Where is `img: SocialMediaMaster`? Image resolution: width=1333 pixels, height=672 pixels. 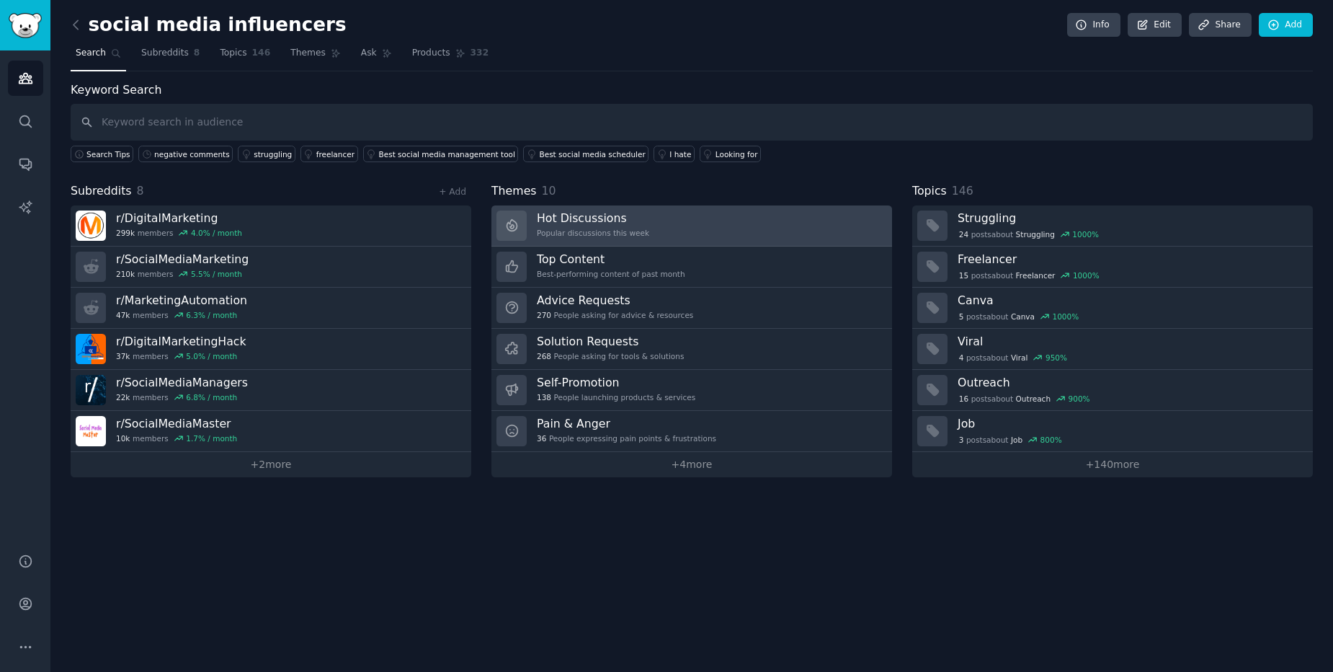
img: SocialMediaMaster is located at coordinates (91, 431).